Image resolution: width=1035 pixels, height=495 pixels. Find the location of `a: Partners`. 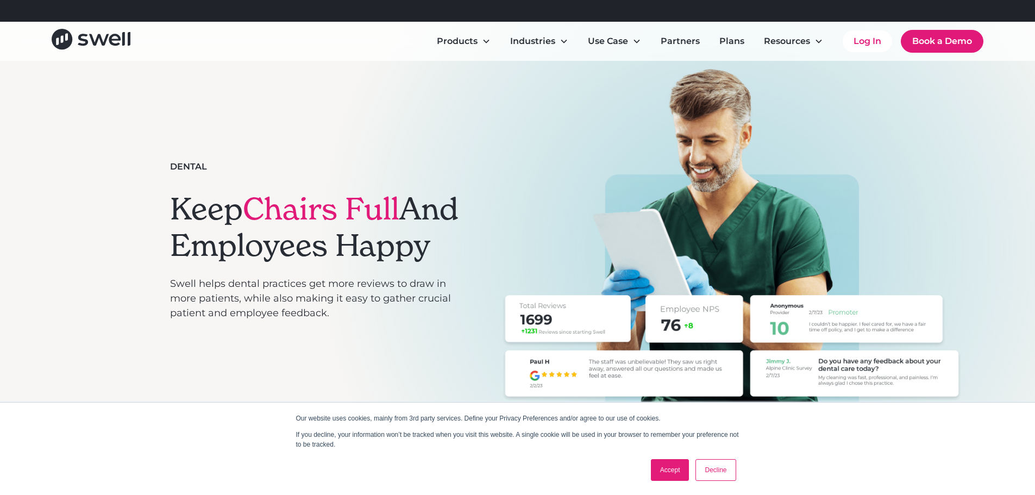

a: Partners is located at coordinates (680, 41).